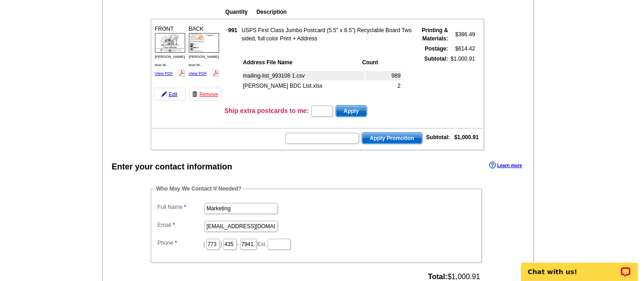  Describe the element at coordinates (181, 243) in the screenshot. I see `label: Phone` at that location.